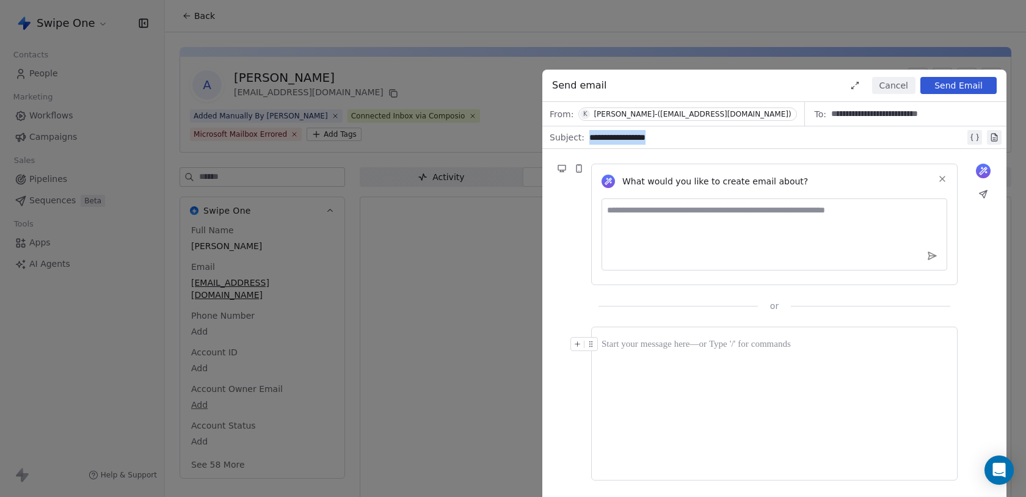 The width and height of the screenshot is (1026, 497). Describe the element at coordinates (958, 85) in the screenshot. I see `button: Send Email` at that location.